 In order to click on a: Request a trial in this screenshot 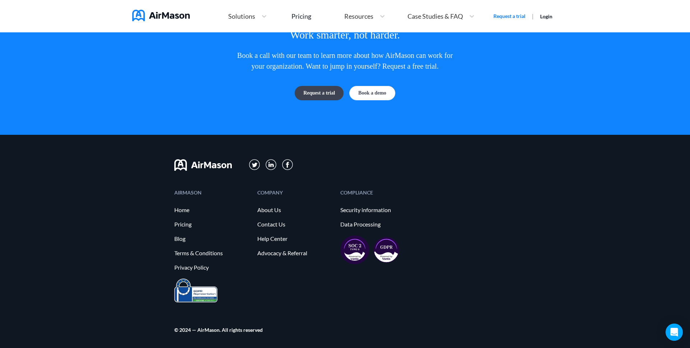, I will do `click(510, 16)`.